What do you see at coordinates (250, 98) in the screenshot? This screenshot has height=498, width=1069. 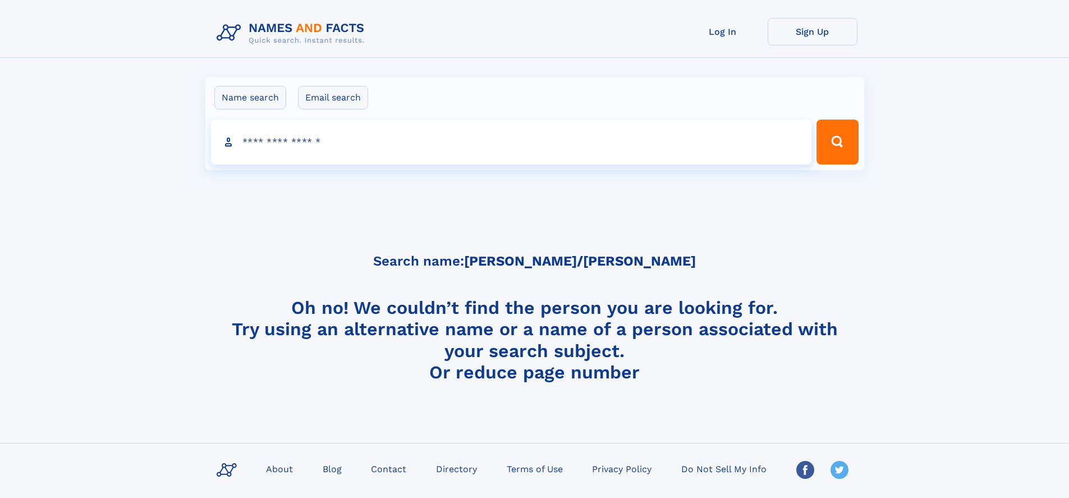 I see `label: Name search` at bounding box center [250, 98].